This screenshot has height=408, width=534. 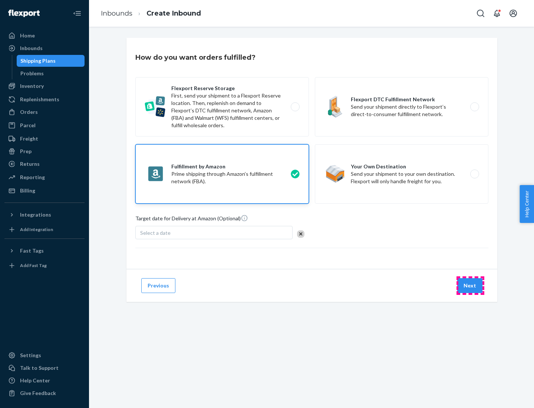 I want to click on a: Problems, so click(x=51, y=73).